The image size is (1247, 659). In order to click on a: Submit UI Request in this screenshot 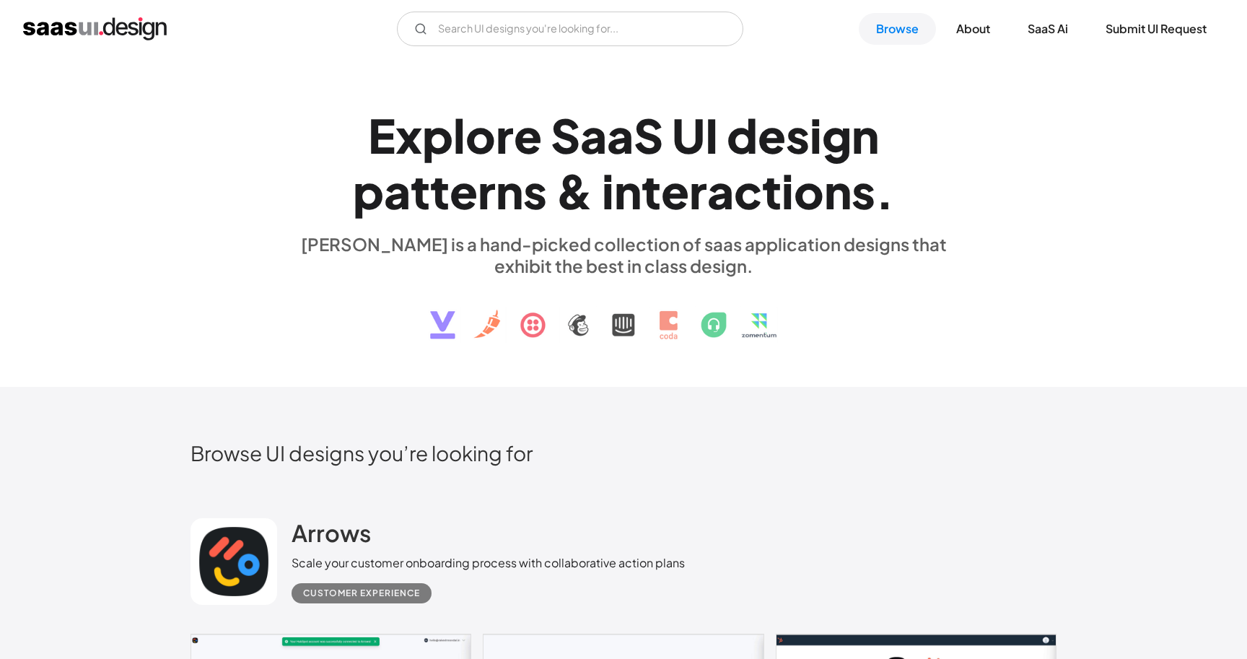, I will do `click(1156, 29)`.